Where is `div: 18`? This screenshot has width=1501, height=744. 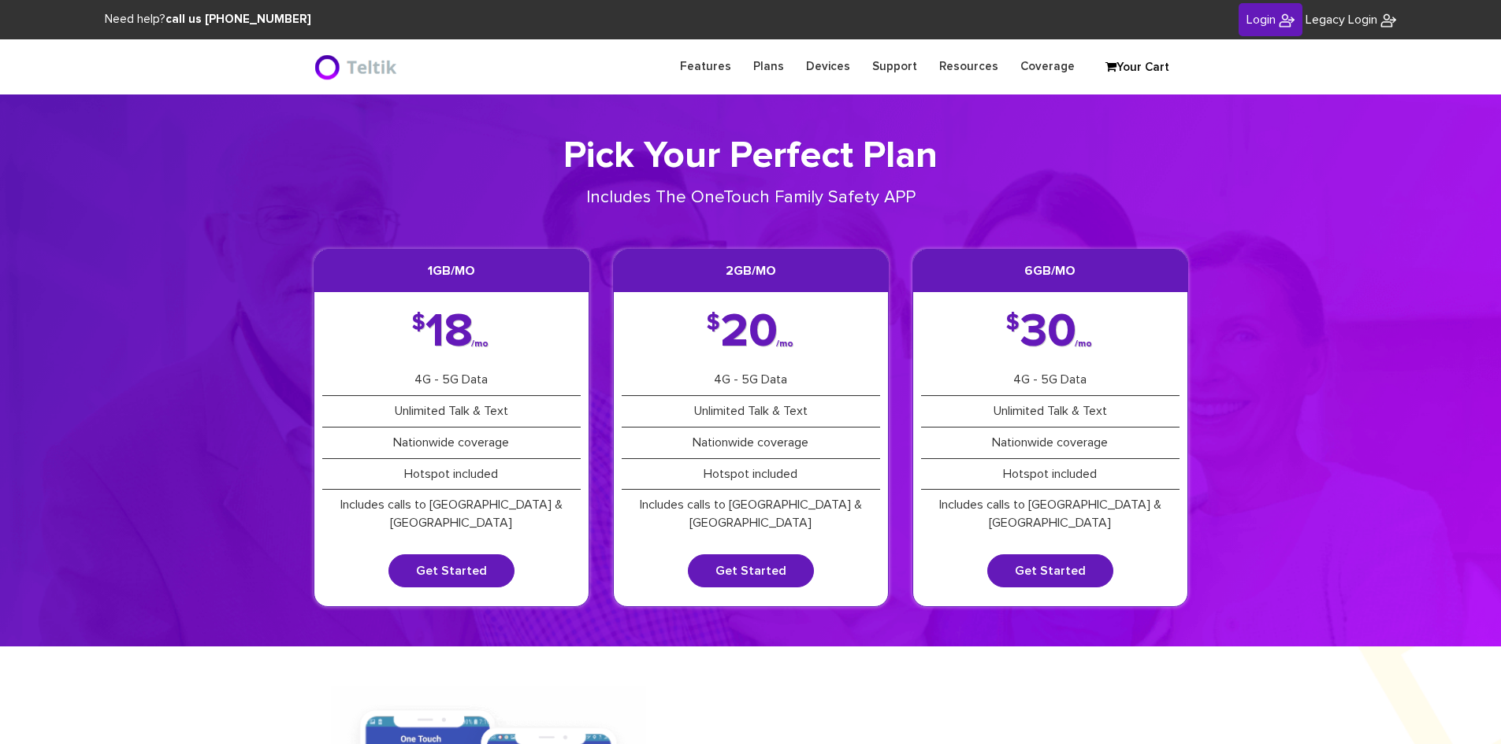
div: 18 is located at coordinates (451, 332).